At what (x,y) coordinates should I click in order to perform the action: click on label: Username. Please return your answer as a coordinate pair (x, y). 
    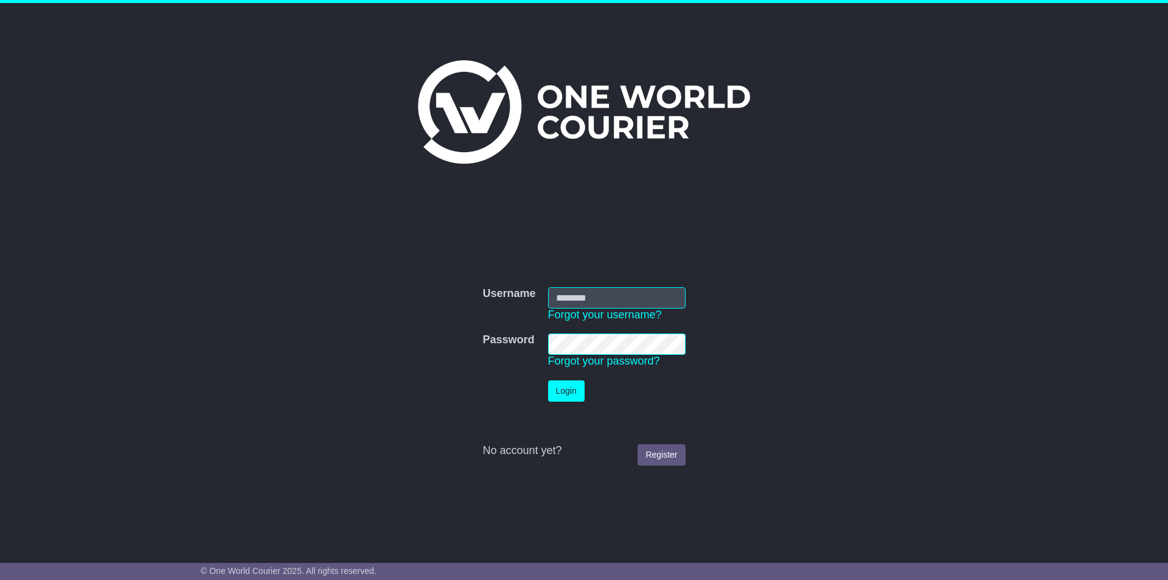
    Looking at the image, I should click on (509, 294).